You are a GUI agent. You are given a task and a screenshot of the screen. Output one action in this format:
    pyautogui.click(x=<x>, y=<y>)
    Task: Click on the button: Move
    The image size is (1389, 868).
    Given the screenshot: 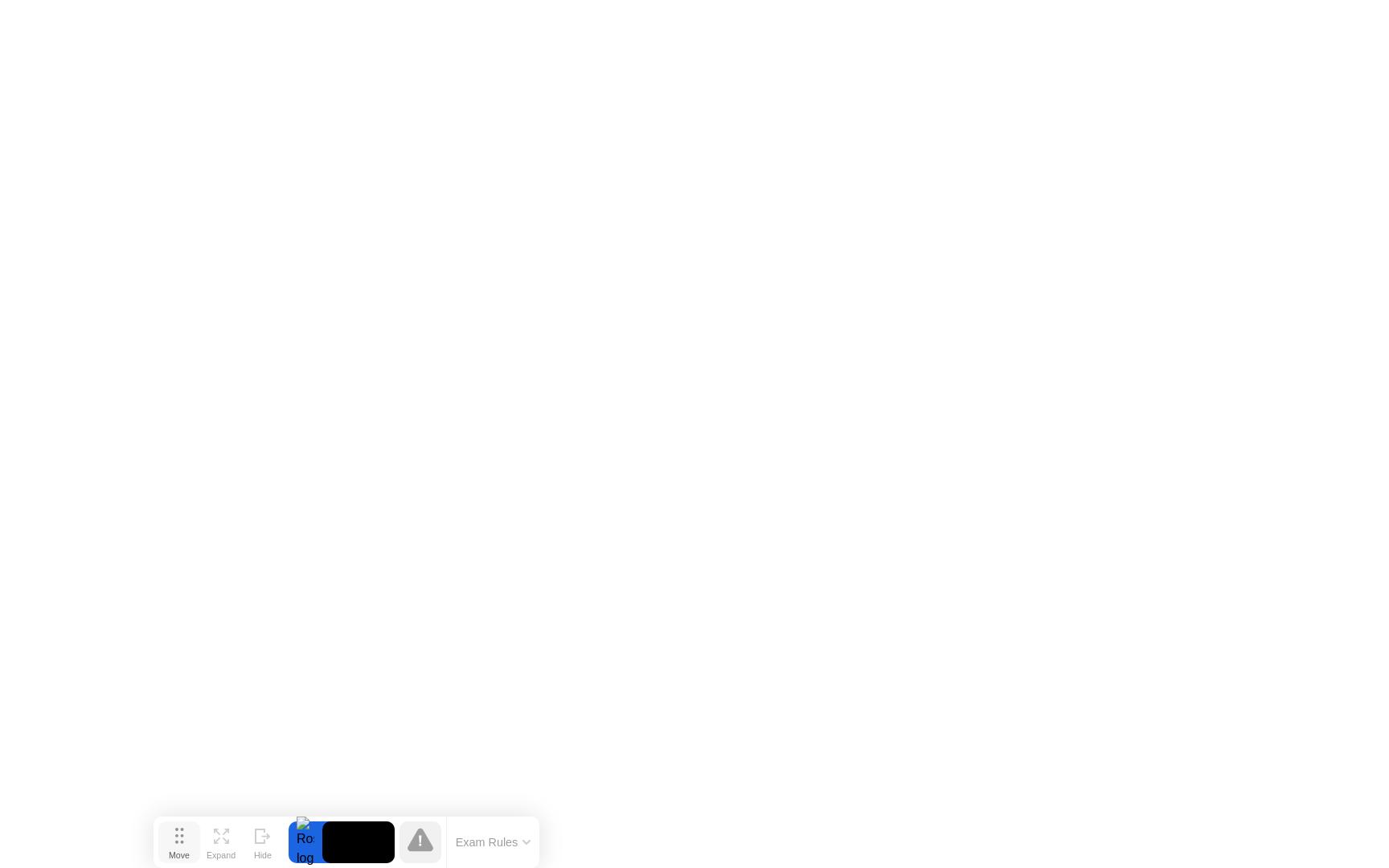 What is the action you would take?
    pyautogui.click(x=179, y=842)
    